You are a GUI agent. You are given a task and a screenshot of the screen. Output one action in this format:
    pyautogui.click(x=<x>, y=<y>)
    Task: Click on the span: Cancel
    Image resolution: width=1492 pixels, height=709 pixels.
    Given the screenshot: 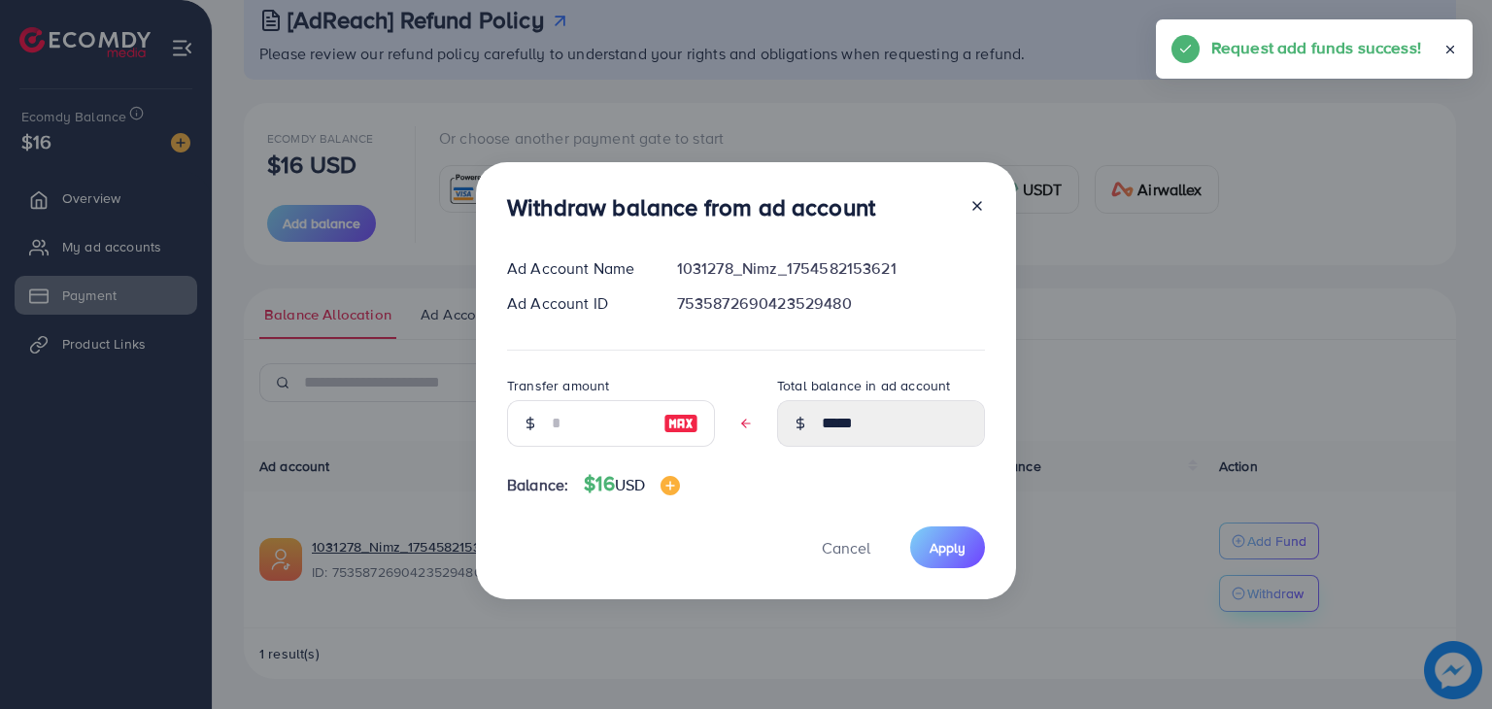 What is the action you would take?
    pyautogui.click(x=846, y=548)
    